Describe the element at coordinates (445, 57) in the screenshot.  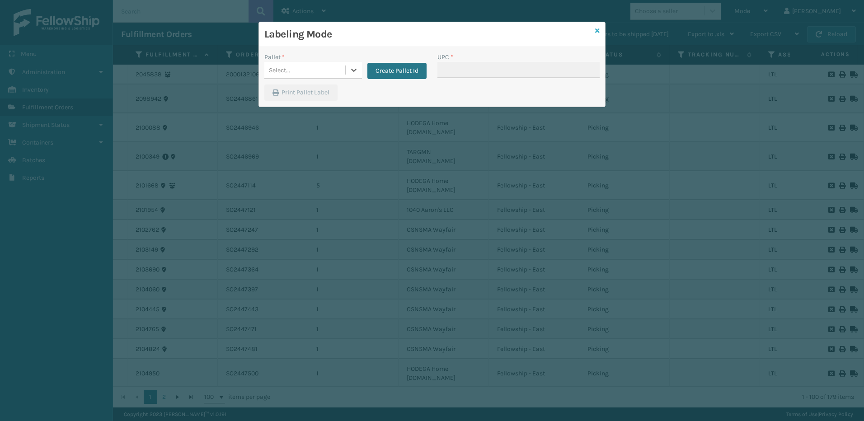
I see `label: UPC` at that location.